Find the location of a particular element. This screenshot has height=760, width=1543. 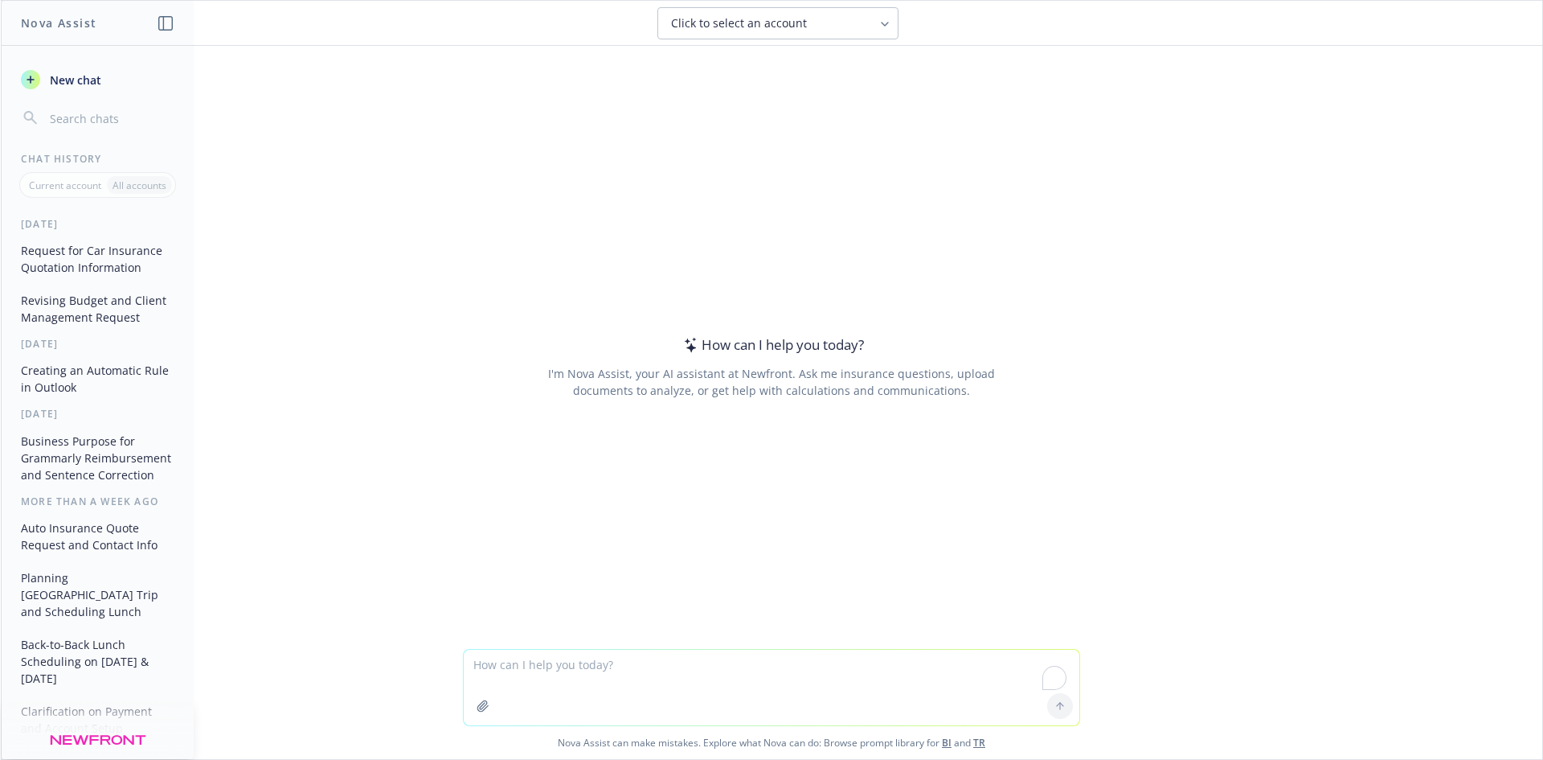

div: Chat History is located at coordinates (97, 158).